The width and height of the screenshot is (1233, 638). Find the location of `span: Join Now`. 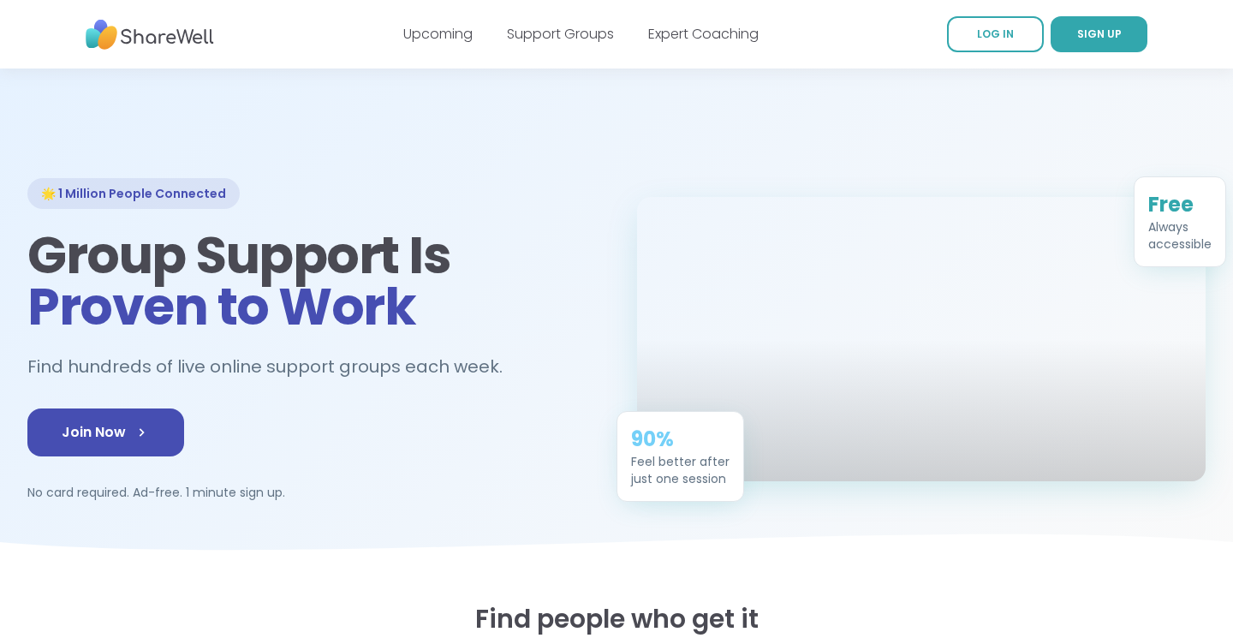

span: Join Now is located at coordinates (105, 432).